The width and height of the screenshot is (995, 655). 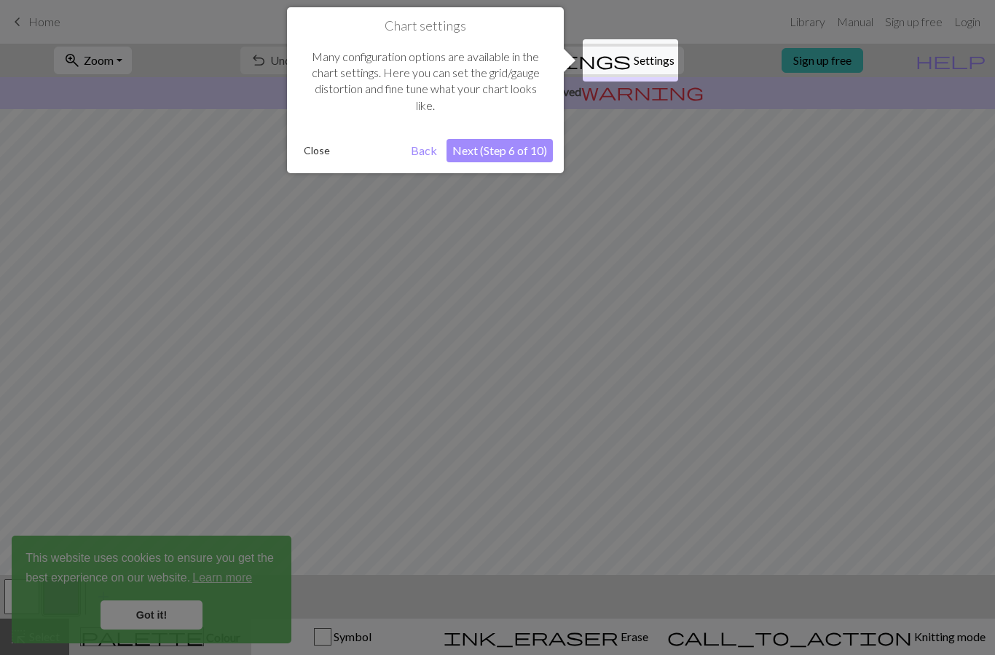 I want to click on div: Chart settings, so click(x=425, y=90).